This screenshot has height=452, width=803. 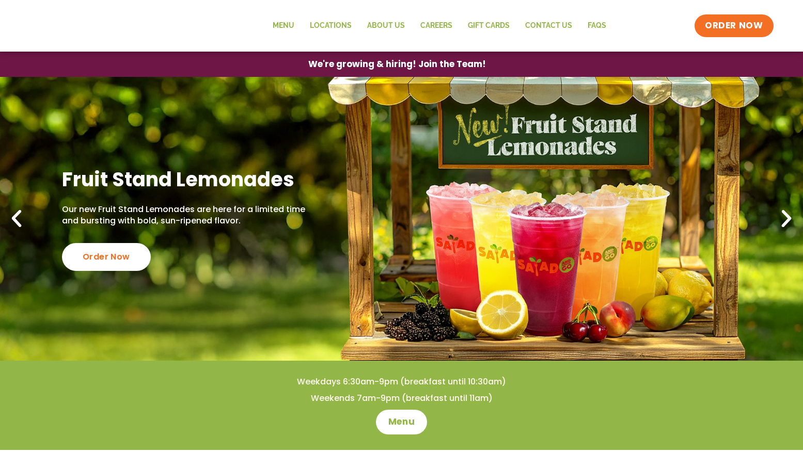 What do you see at coordinates (330, 26) in the screenshot?
I see `a: Locations` at bounding box center [330, 26].